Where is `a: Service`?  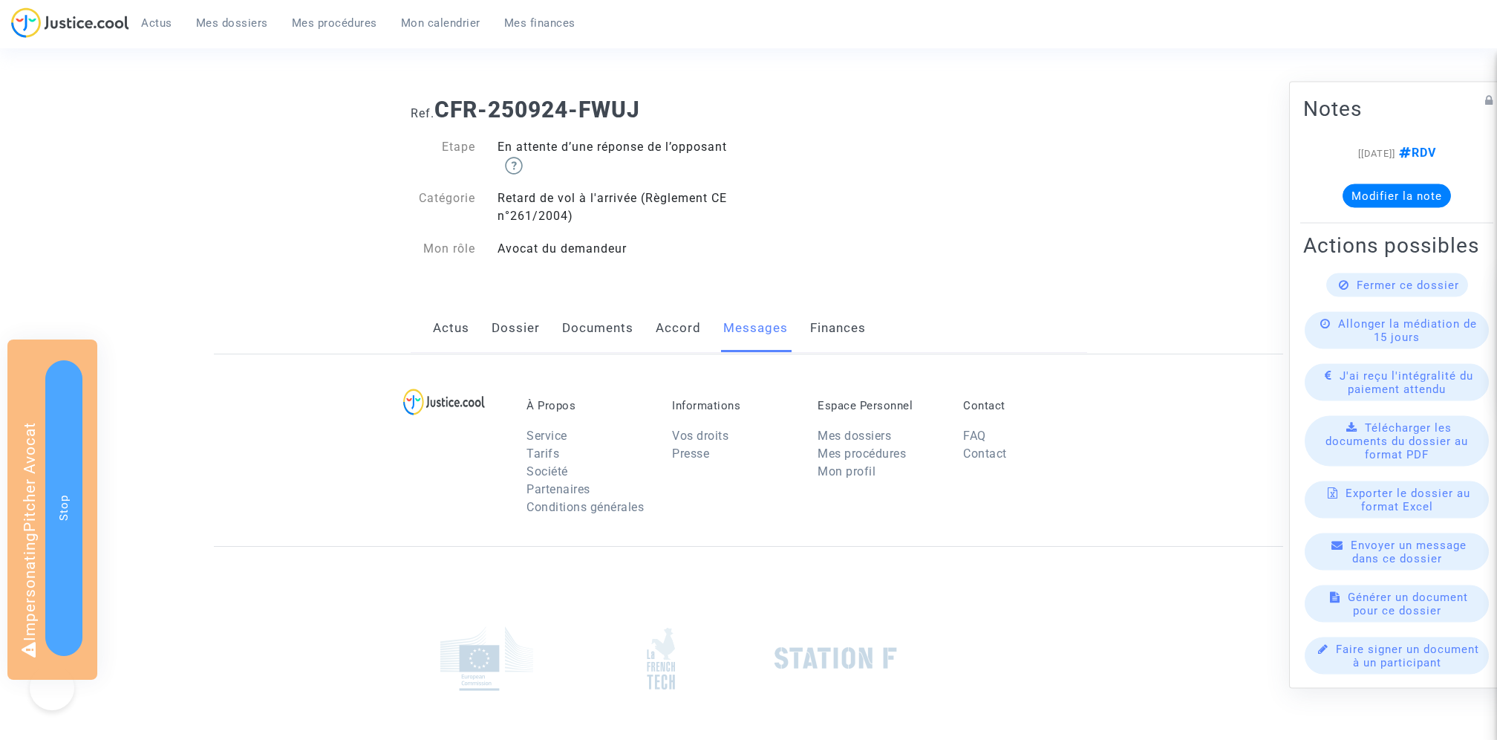
a: Service is located at coordinates (547, 435).